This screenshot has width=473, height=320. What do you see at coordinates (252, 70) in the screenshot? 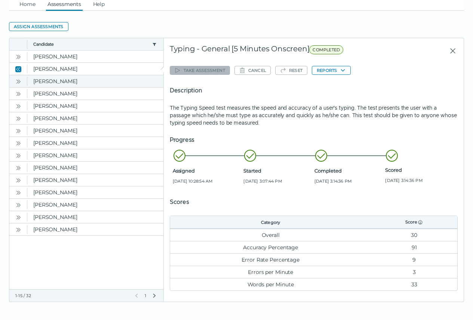
I see `button: Cancel` at bounding box center [252, 70].